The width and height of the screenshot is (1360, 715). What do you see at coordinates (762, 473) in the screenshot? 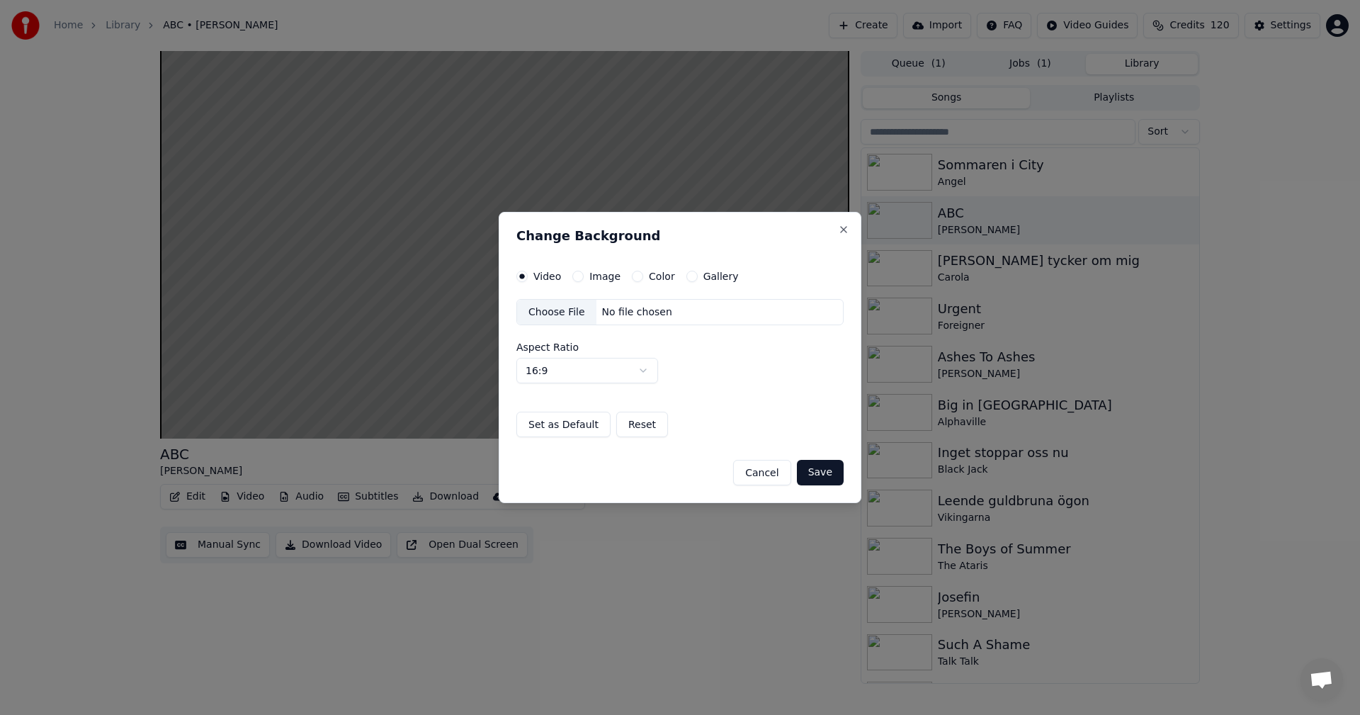
I see `button: Cancel` at bounding box center [762, 473].